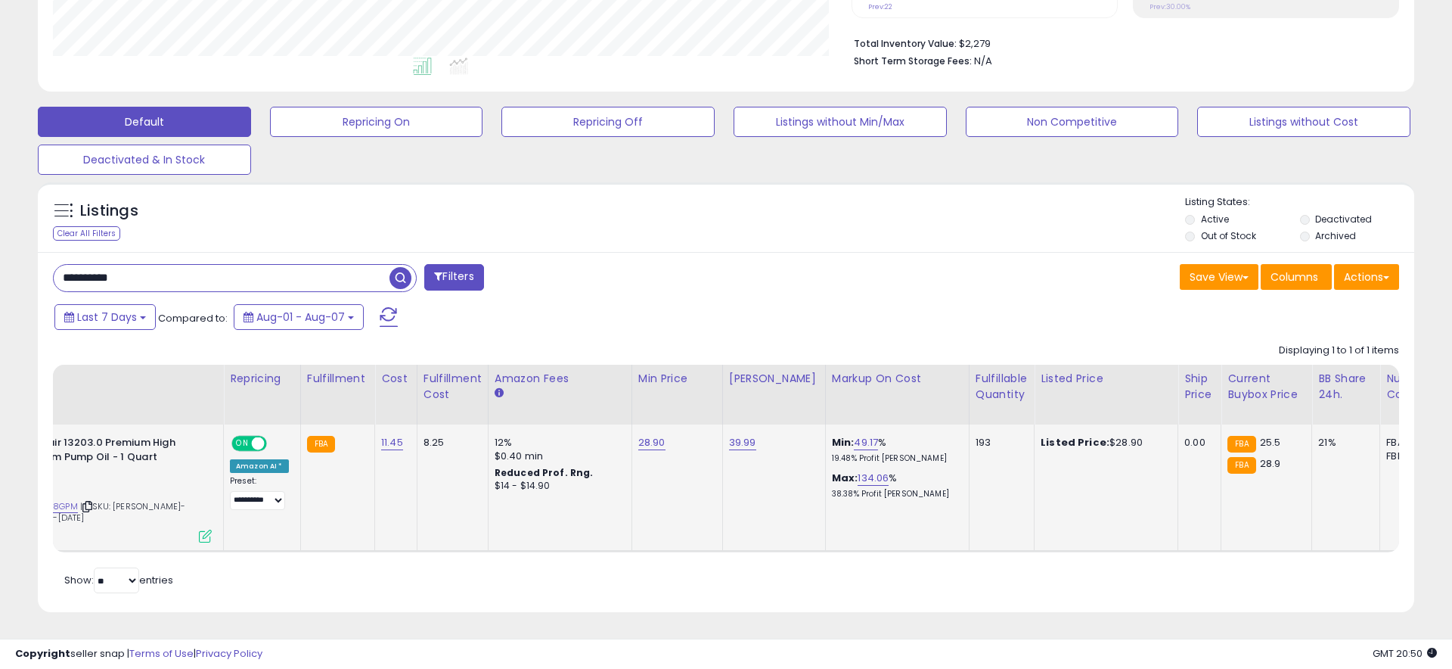  What do you see at coordinates (1296, 277) in the screenshot?
I see `button: Columns` at bounding box center [1296, 277].